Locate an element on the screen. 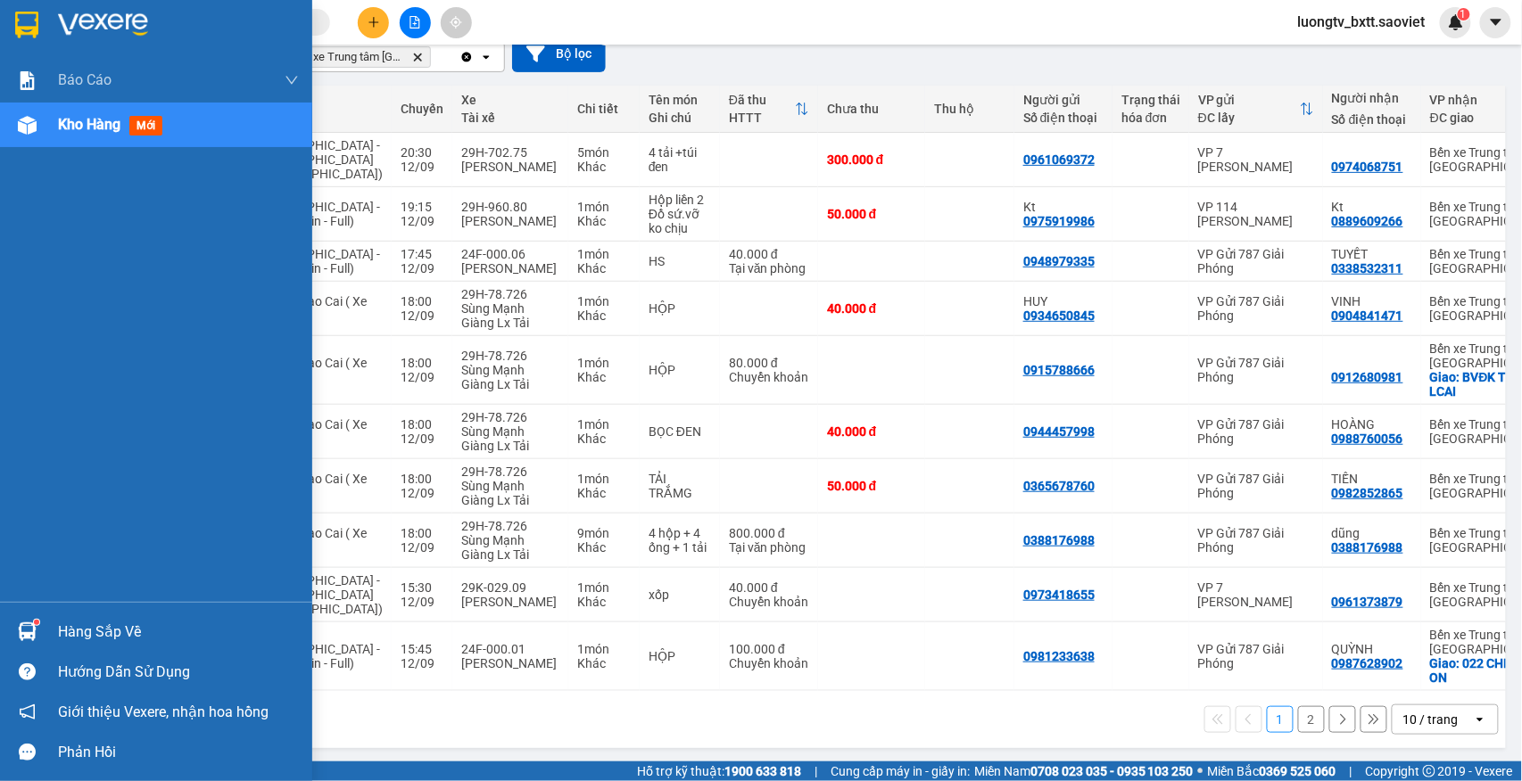  span: caret-down is located at coordinates (1496, 22).